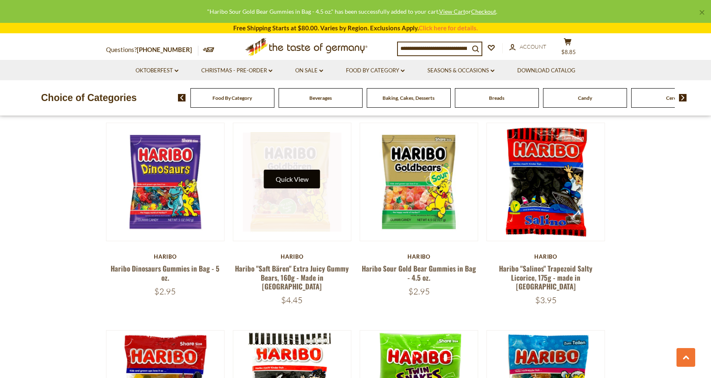  What do you see at coordinates (546, 71) in the screenshot?
I see `a: Download Catalog` at bounding box center [546, 71].